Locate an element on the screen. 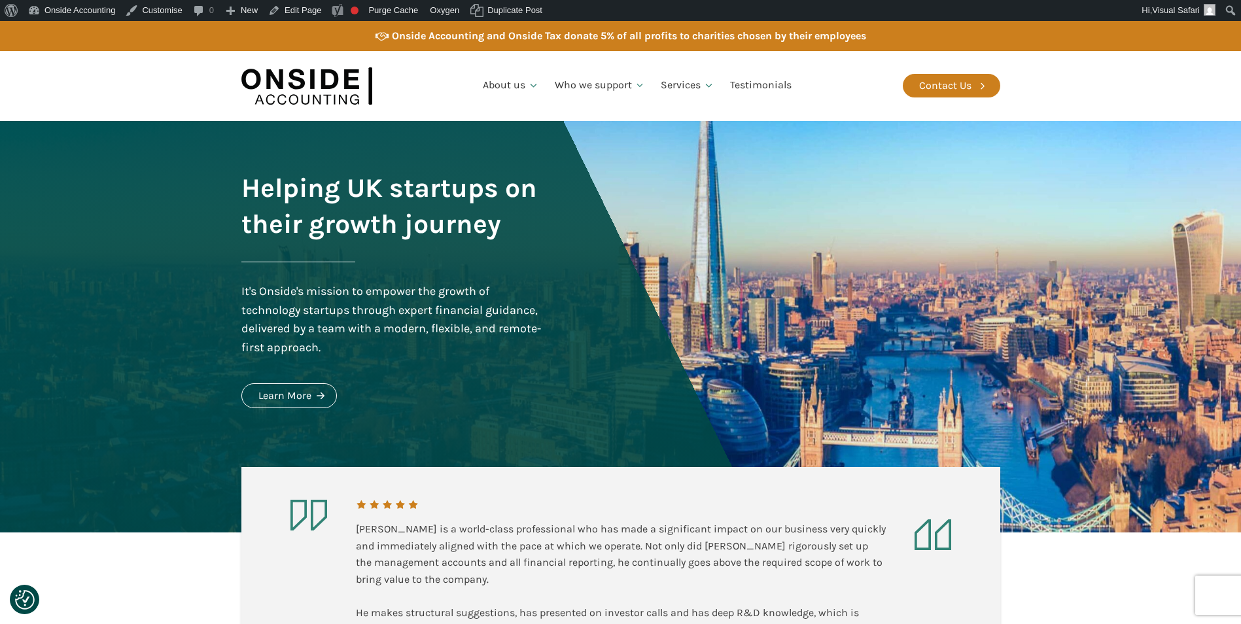 The width and height of the screenshot is (1241, 624). div: Learn More is located at coordinates (285, 396).